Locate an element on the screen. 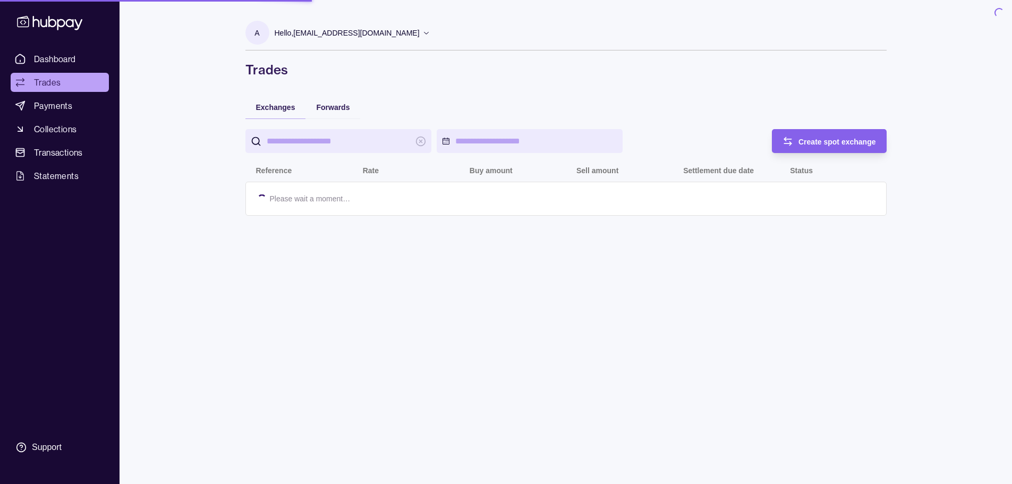 This screenshot has width=1012, height=484. span: Create spot exchange is located at coordinates (837, 142).